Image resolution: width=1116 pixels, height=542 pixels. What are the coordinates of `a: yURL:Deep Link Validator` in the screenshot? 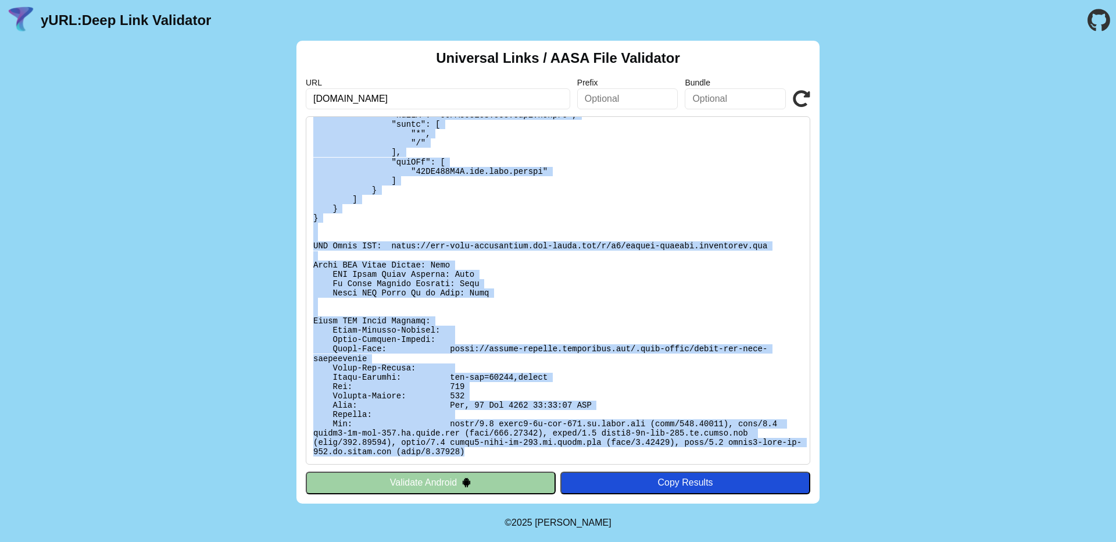 It's located at (126, 20).